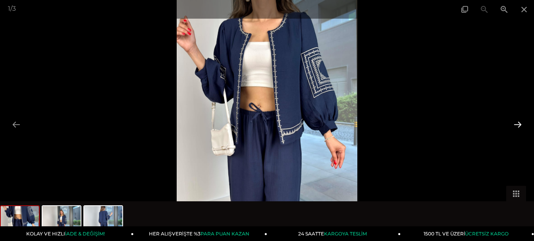 The height and width of the screenshot is (241, 534). What do you see at coordinates (225, 233) in the screenshot?
I see `span: PARA PUAN KAZAN` at bounding box center [225, 233].